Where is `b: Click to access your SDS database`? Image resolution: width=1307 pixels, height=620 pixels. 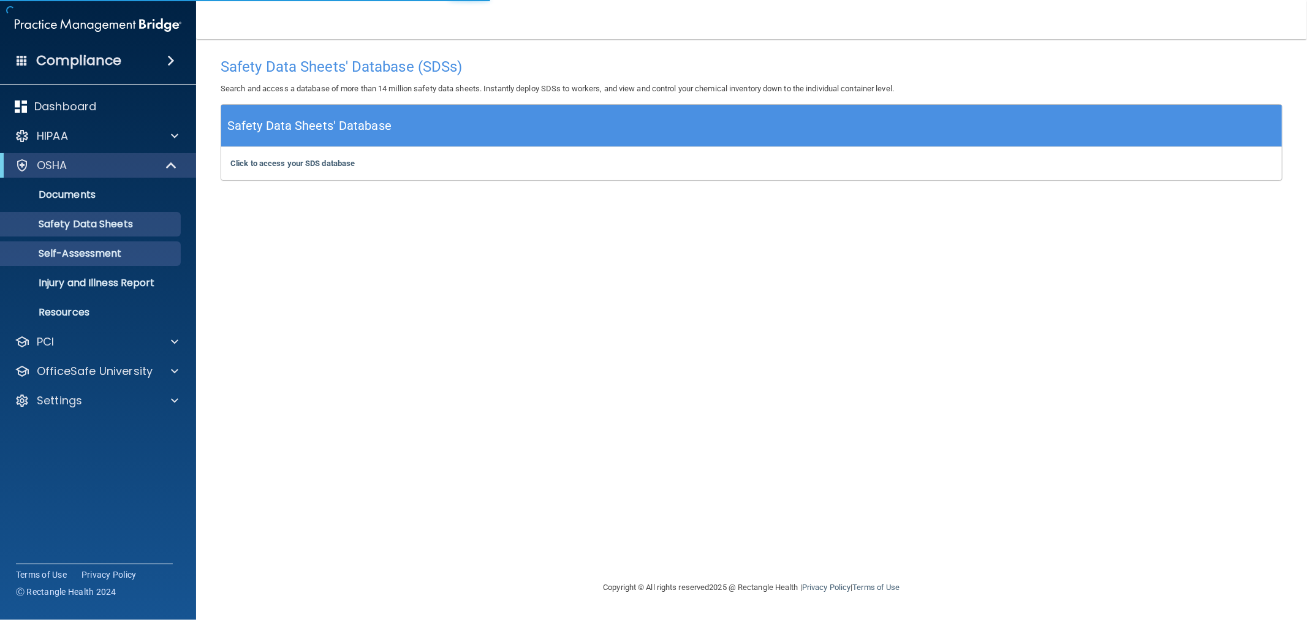 b: Click to access your SDS database is located at coordinates (292, 163).